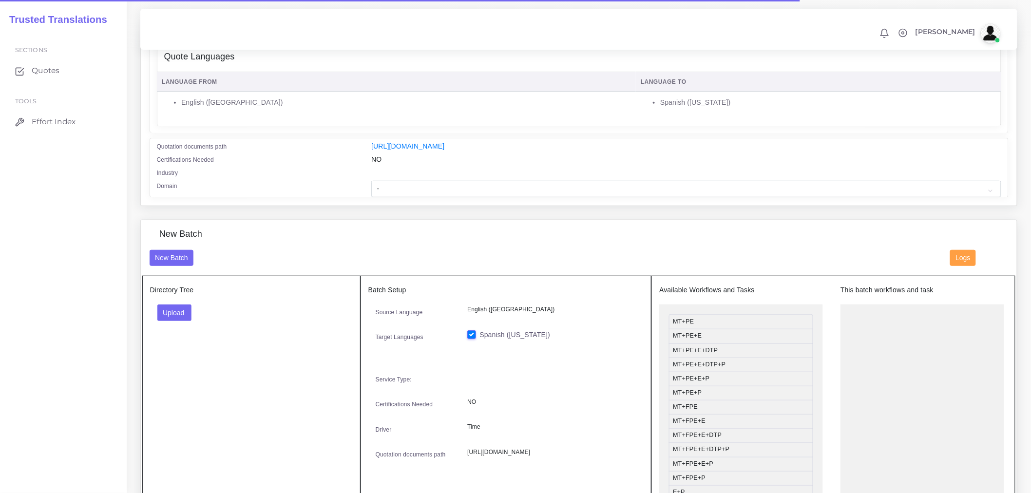  I want to click on h2: Trusted Translations, so click(55, 19).